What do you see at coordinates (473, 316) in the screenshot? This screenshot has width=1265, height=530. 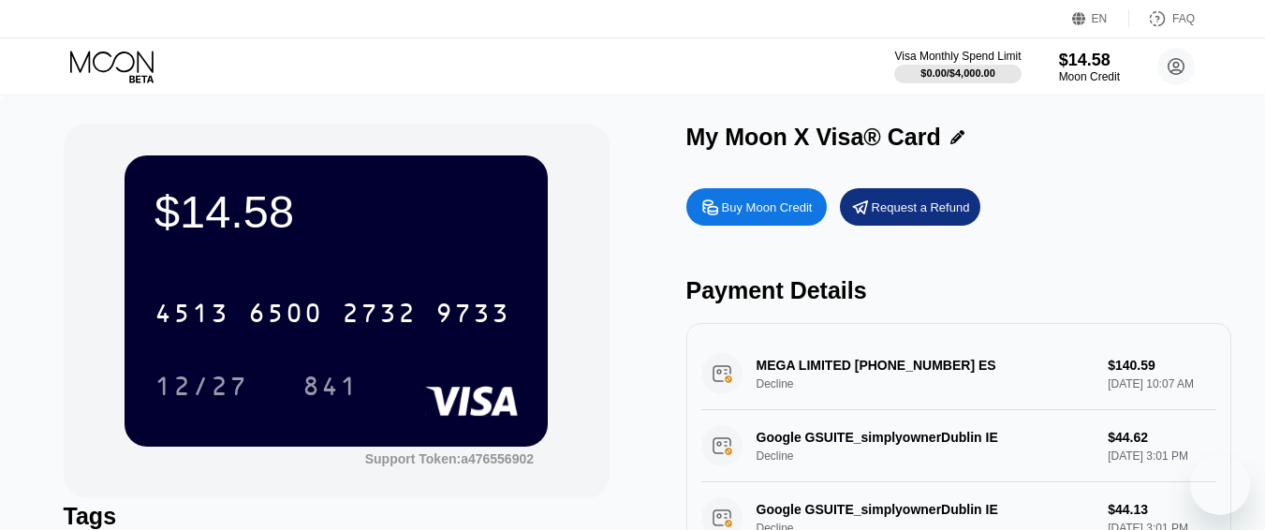 I see `div: 9733` at bounding box center [473, 316].